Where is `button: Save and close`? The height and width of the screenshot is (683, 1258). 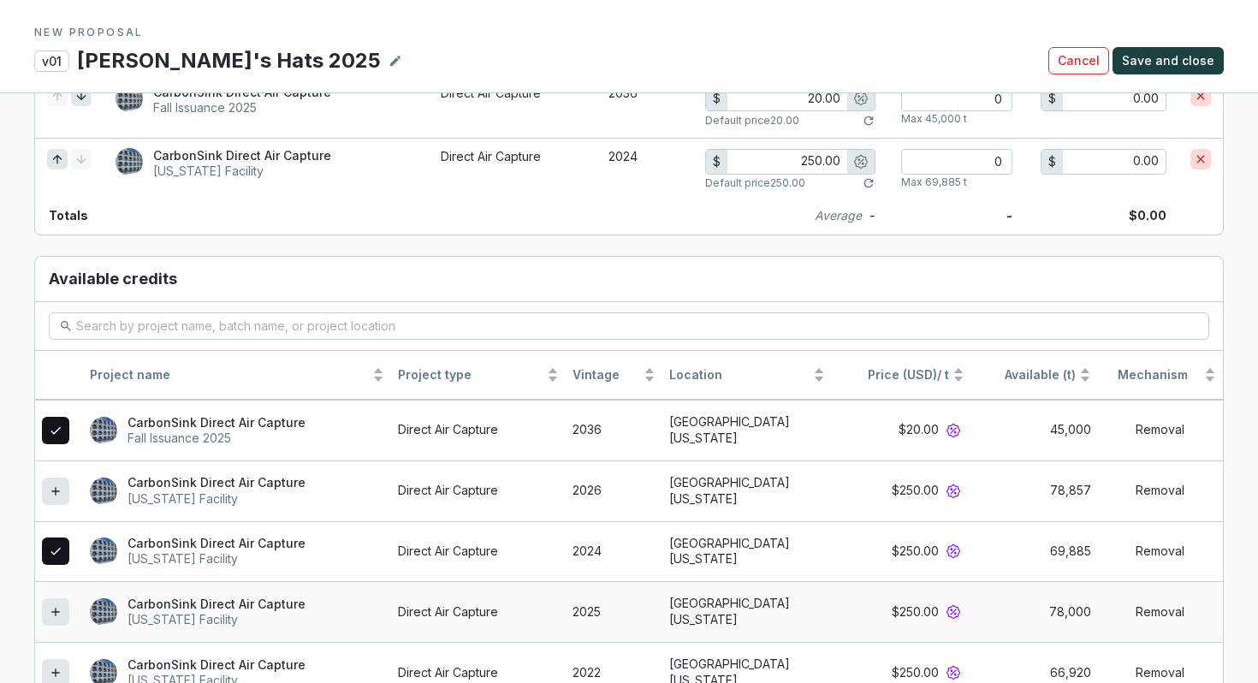
button: Save and close is located at coordinates (1168, 61).